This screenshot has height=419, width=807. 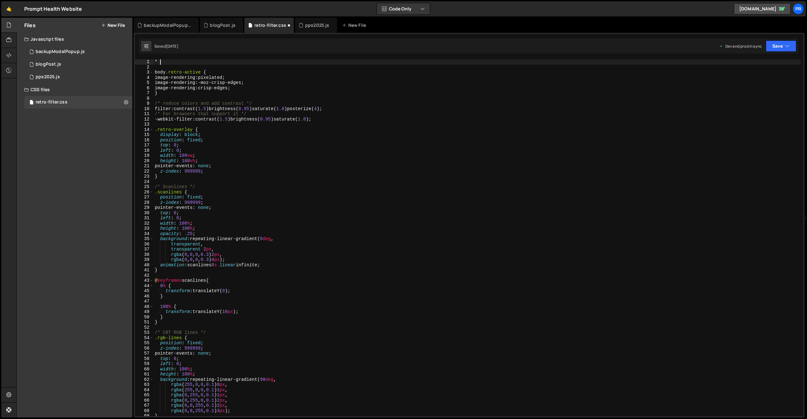 What do you see at coordinates (144, 327) in the screenshot?
I see `div: 52` at bounding box center [144, 327].